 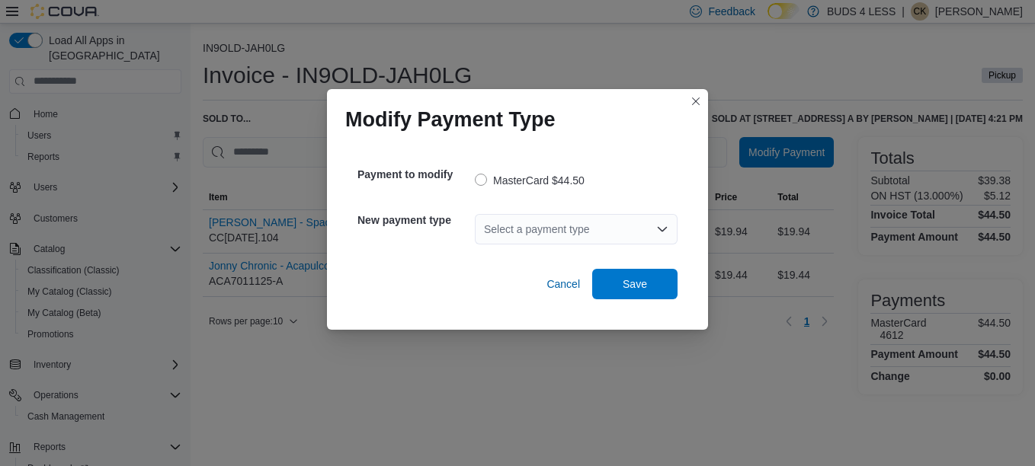 What do you see at coordinates (662, 229) in the screenshot?
I see `button: Open list of options` at bounding box center [662, 229].